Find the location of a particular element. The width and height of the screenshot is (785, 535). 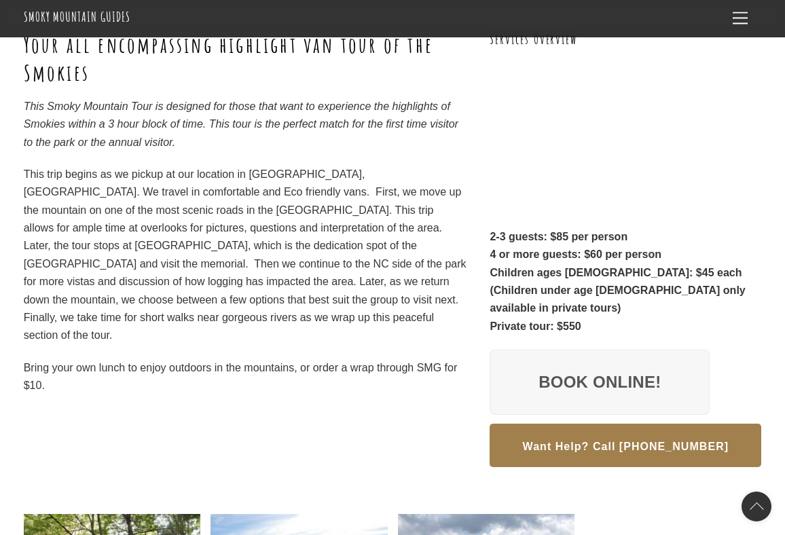

a: Smoky Mountain Guides is located at coordinates (77, 16).